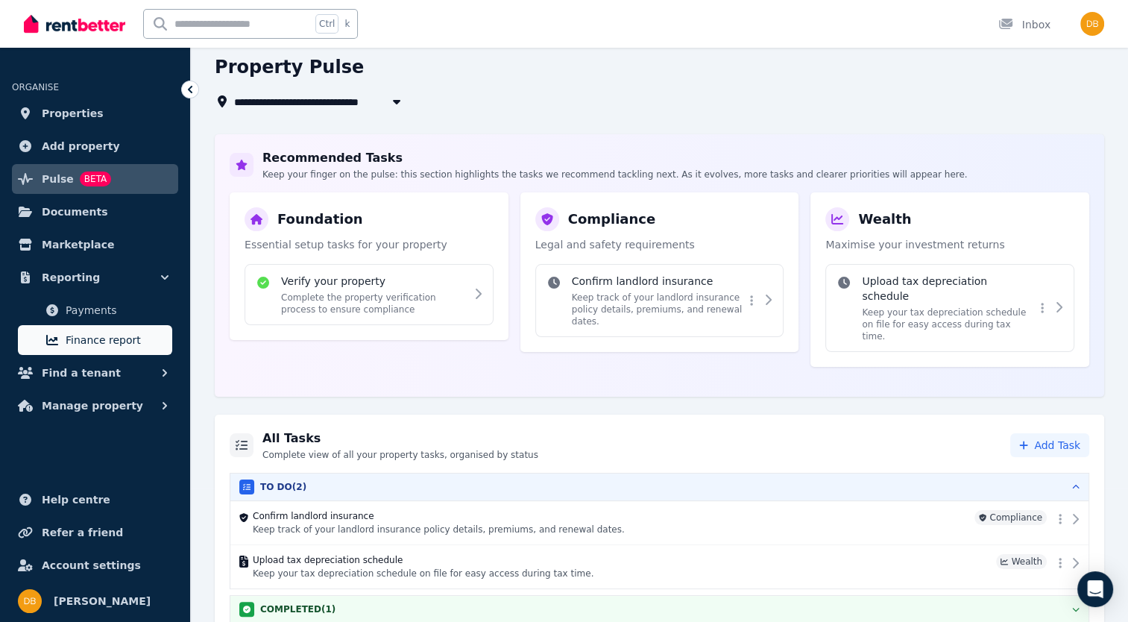 This screenshot has width=1128, height=622. Describe the element at coordinates (91, 565) in the screenshot. I see `span: Account settings` at that location.